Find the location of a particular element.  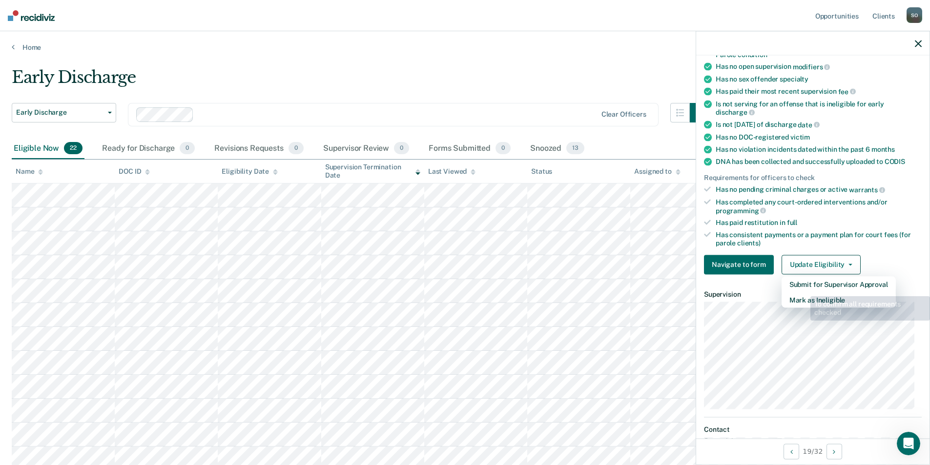

span: months is located at coordinates (883, 149).